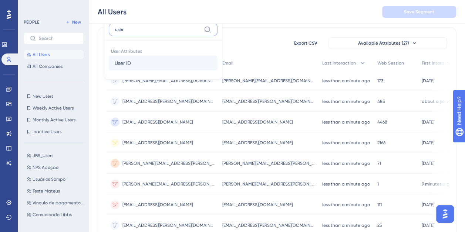  Describe the element at coordinates (11, 11) in the screenshot. I see `img: launcher-image-alternative-text` at that location.